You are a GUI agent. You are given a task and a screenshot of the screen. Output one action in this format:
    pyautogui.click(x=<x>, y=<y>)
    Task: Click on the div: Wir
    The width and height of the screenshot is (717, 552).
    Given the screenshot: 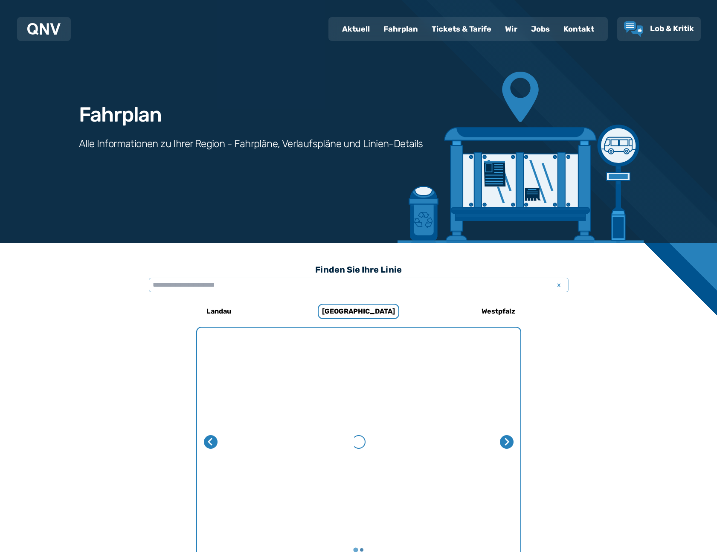 What is the action you would take?
    pyautogui.click(x=511, y=29)
    